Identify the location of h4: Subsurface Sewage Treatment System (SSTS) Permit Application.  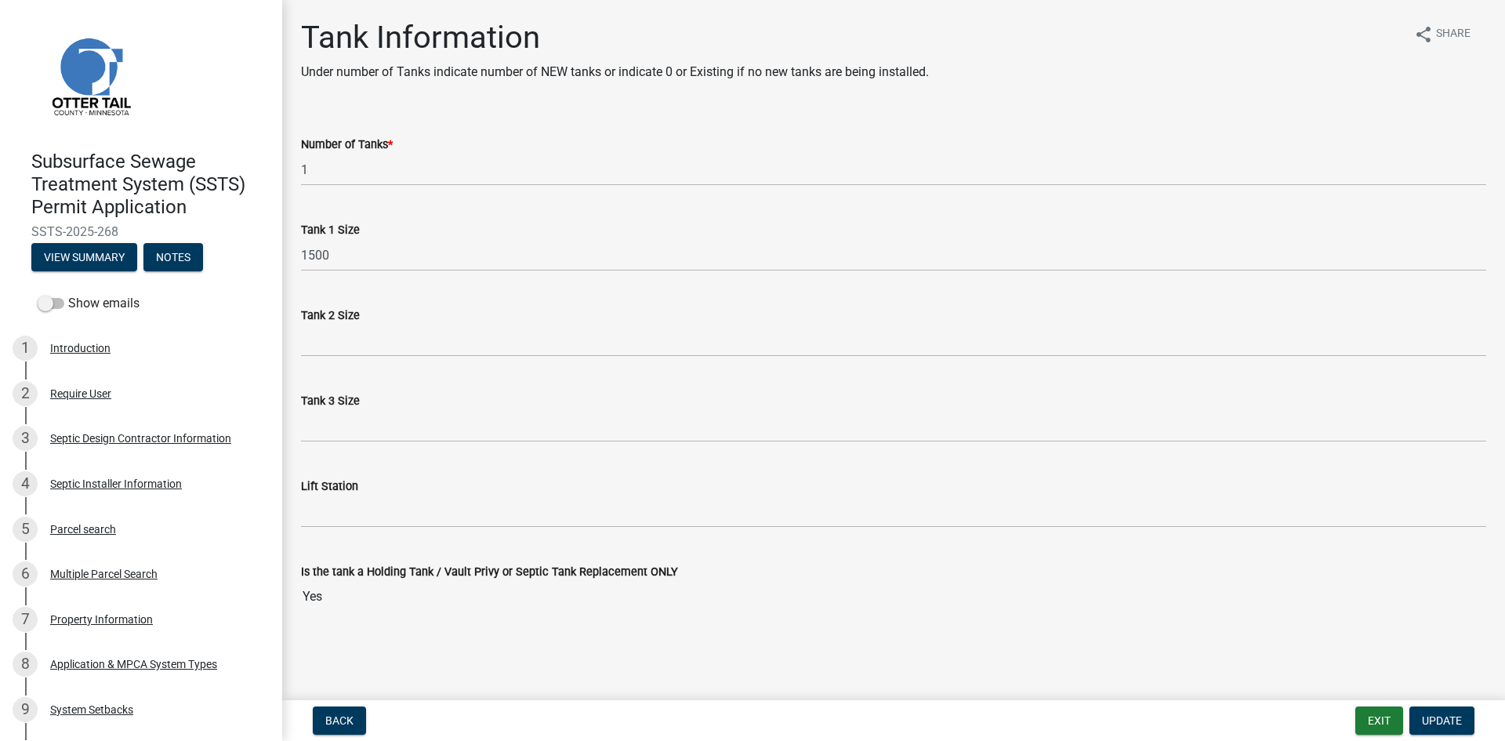
(151, 184).